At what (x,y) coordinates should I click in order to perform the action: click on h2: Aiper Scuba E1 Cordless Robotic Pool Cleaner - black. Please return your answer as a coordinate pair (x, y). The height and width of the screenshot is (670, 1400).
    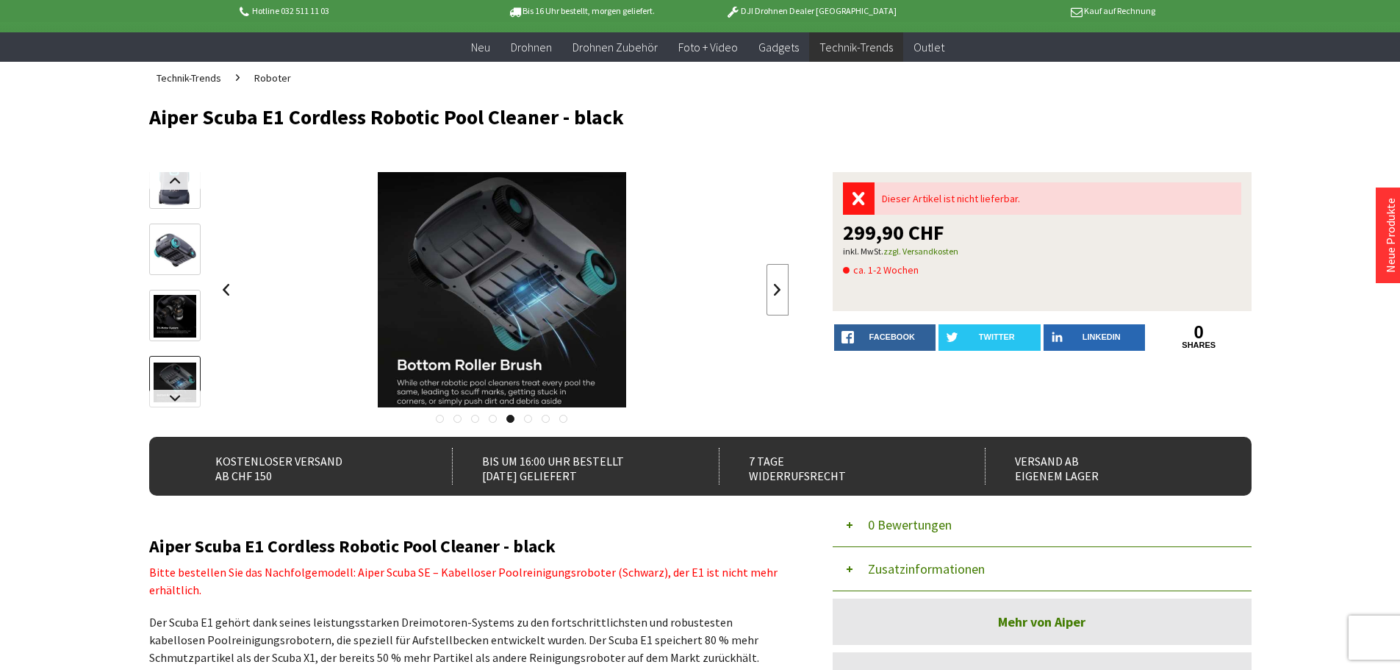
    Looking at the image, I should click on (469, 546).